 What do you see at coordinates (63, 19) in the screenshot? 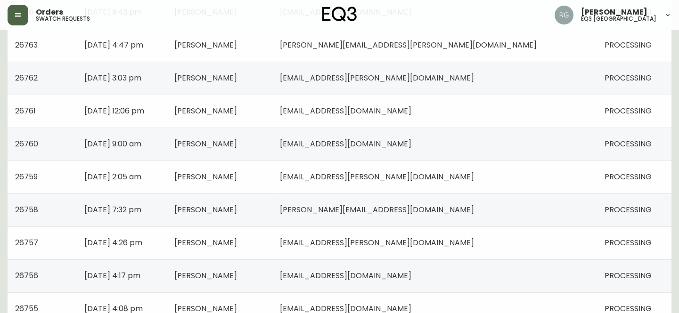
I see `h5: swatch requests` at bounding box center [63, 19].